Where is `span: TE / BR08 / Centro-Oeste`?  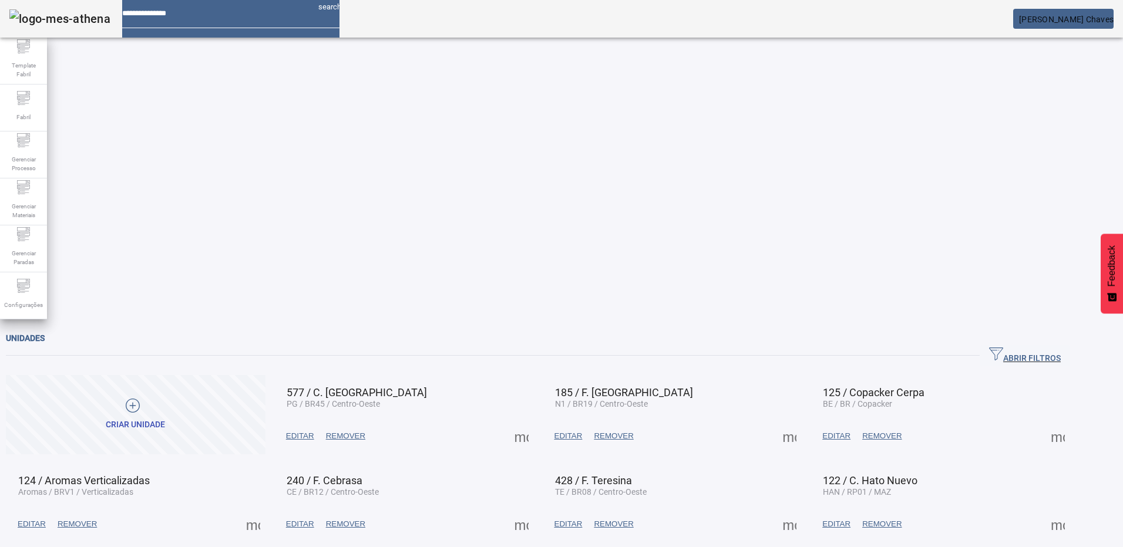
span: TE / BR08 / Centro-Oeste is located at coordinates (601, 492).